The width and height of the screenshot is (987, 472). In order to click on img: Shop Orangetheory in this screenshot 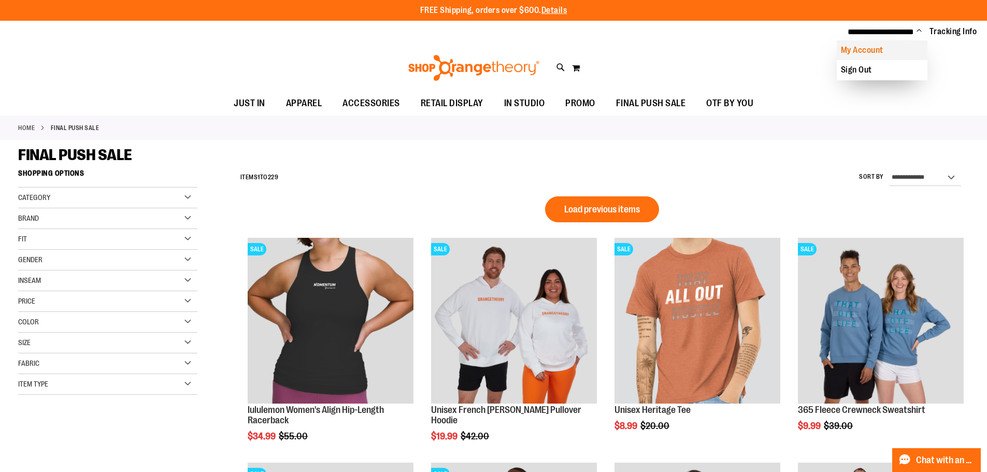, I will do `click(474, 68)`.